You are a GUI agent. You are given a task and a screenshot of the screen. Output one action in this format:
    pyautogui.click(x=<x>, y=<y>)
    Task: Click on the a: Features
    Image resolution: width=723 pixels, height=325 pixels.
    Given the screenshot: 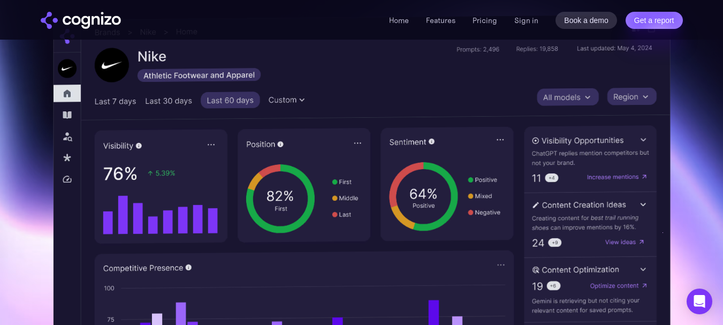 What is the action you would take?
    pyautogui.click(x=440, y=20)
    